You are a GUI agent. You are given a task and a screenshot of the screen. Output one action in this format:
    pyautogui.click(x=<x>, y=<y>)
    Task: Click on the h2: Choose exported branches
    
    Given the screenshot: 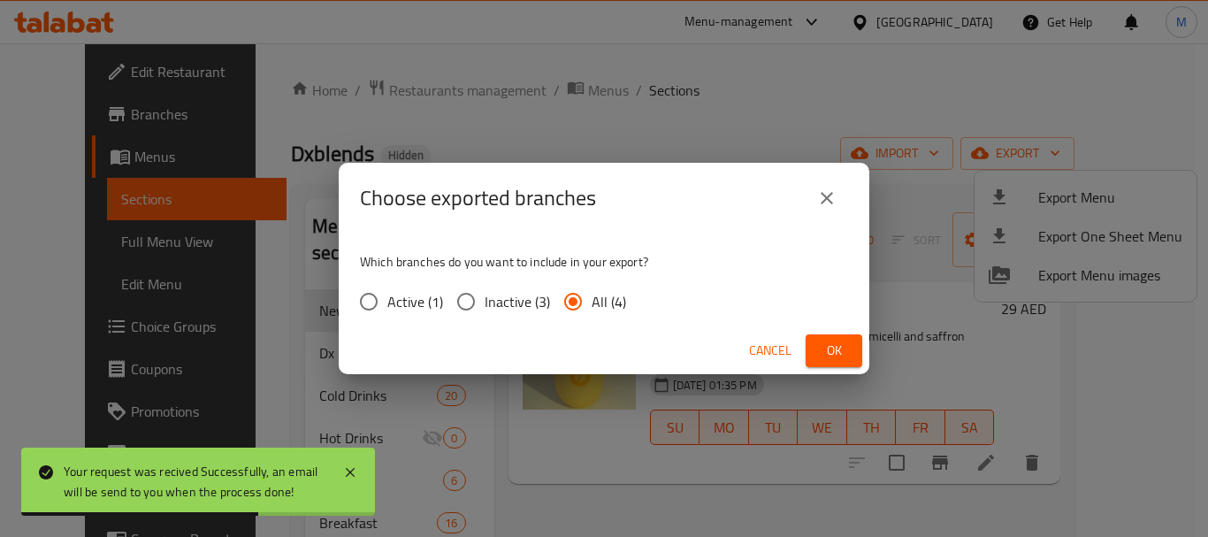 What is the action you would take?
    pyautogui.click(x=477, y=198)
    